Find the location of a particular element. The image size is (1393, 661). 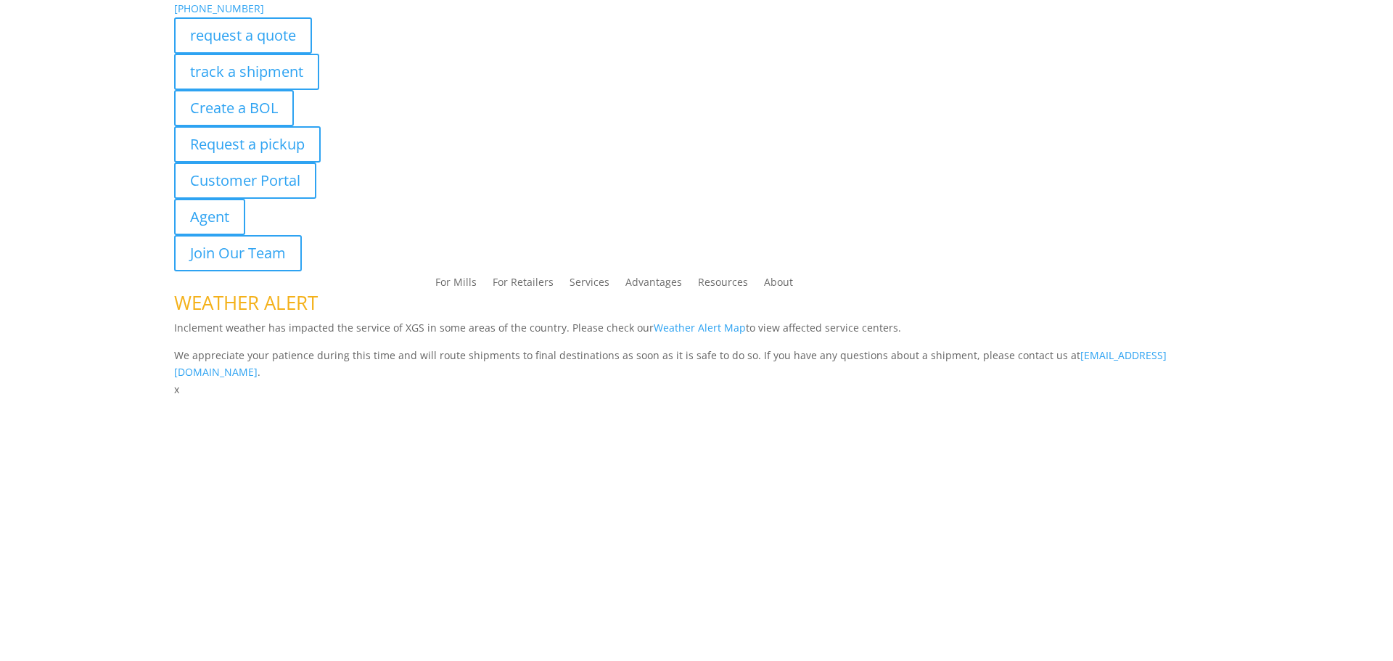

a: Services is located at coordinates (589, 285).